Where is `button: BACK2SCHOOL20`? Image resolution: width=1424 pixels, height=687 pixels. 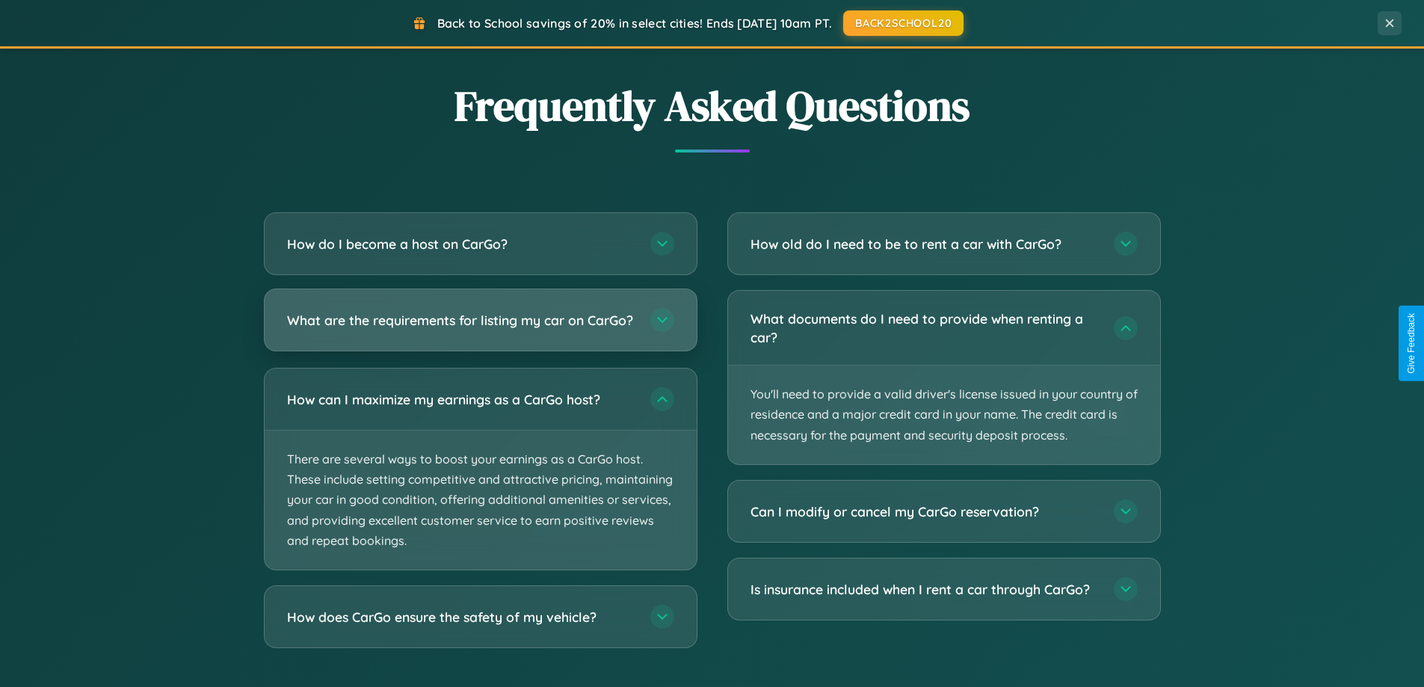
button: BACK2SCHOOL20 is located at coordinates (903, 23).